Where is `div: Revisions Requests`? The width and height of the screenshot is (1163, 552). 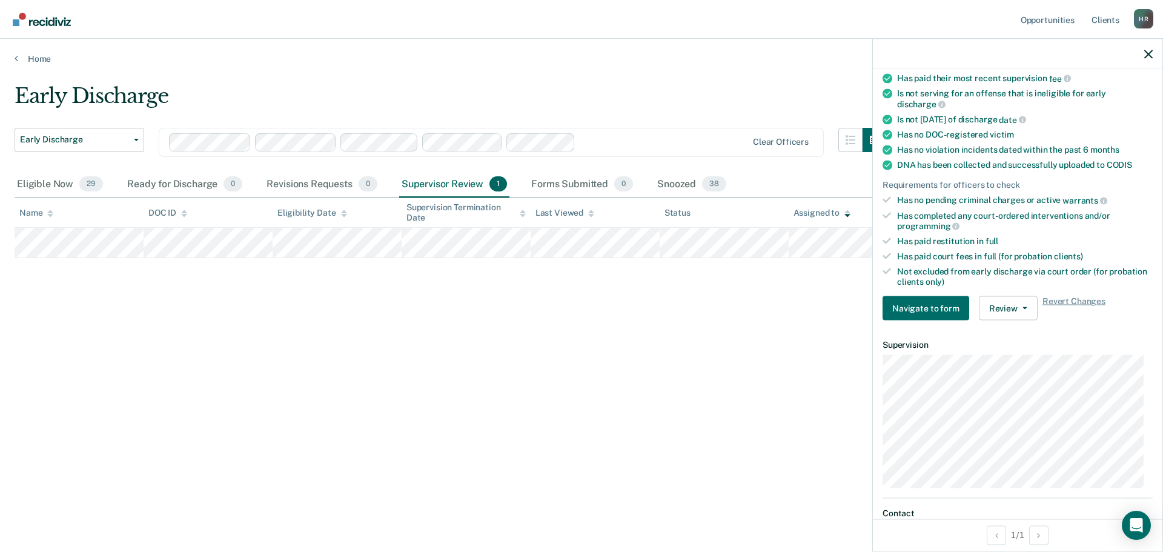 div: Revisions Requests is located at coordinates (322, 185).